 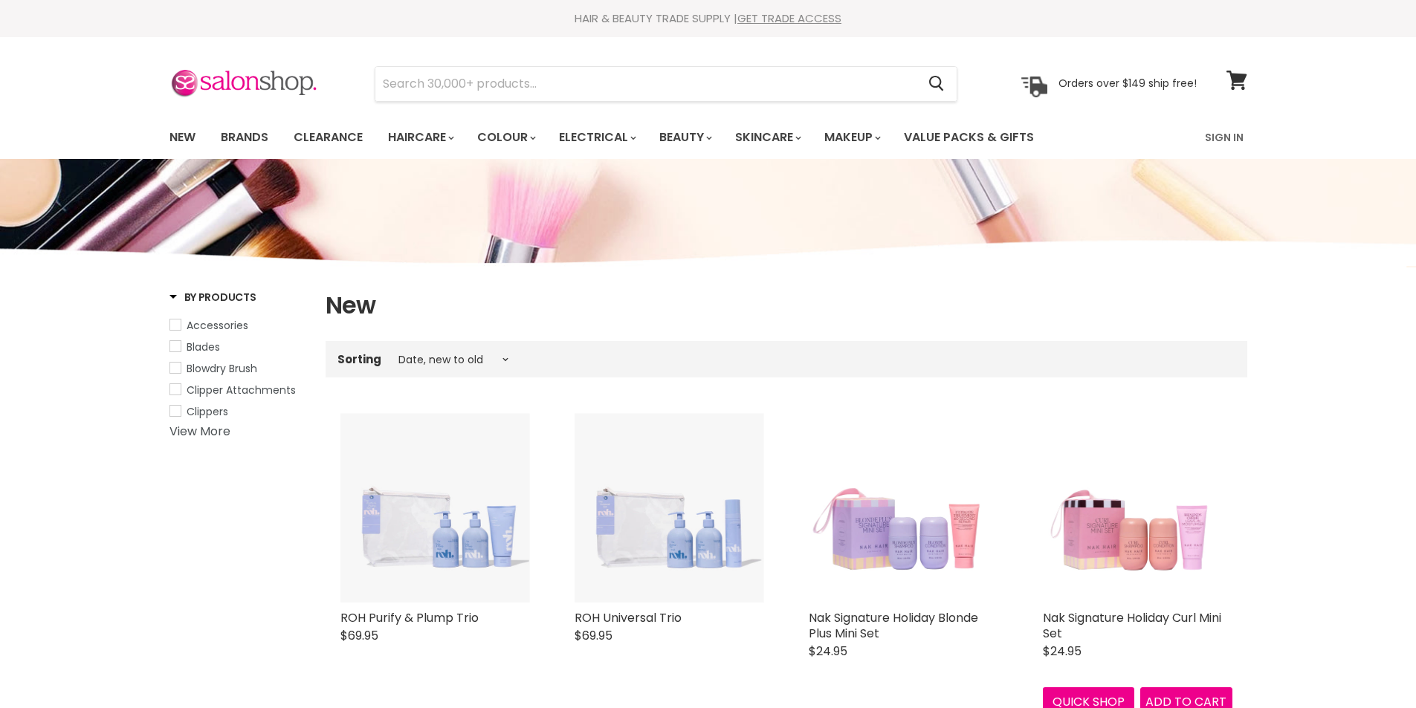 I want to click on a: Blades, so click(x=238, y=347).